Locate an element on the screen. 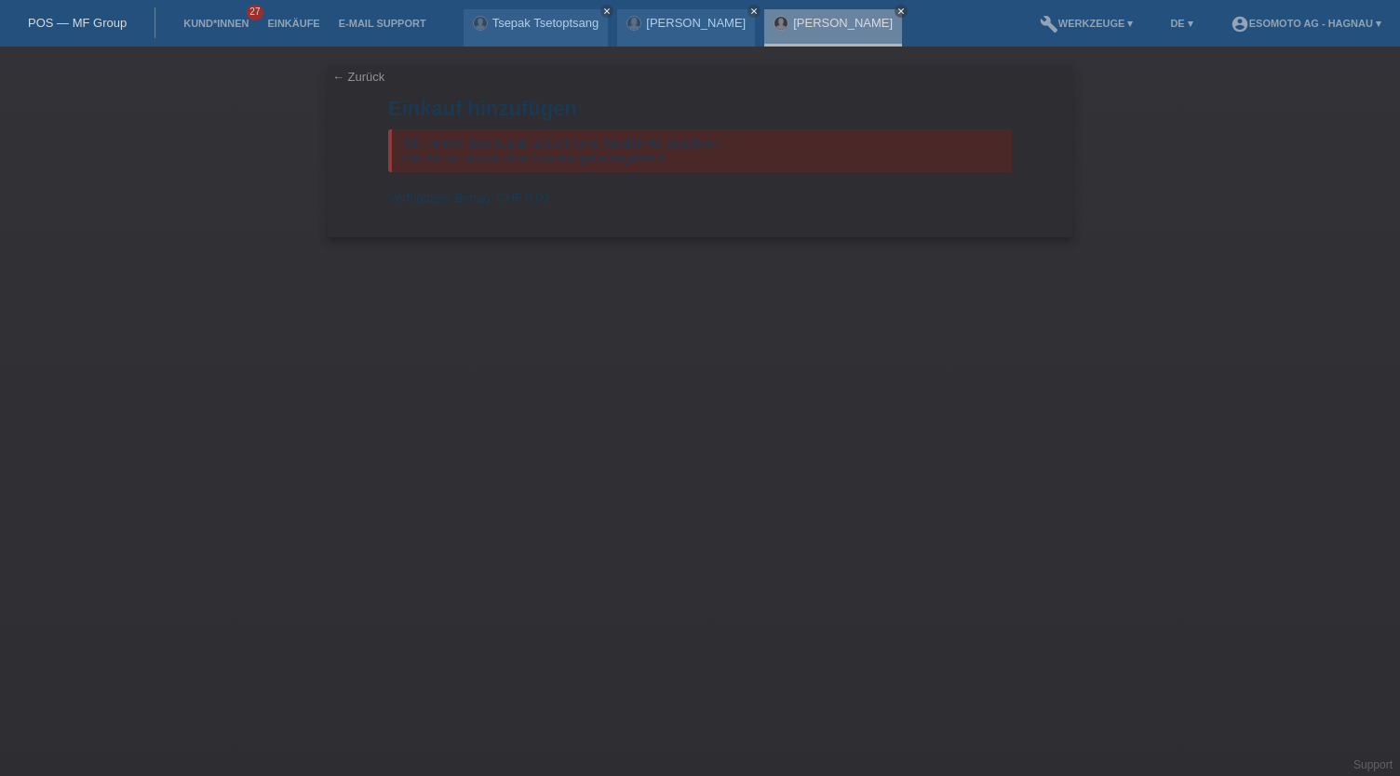 This screenshot has height=776, width=1400. a: Support is located at coordinates (1373, 765).